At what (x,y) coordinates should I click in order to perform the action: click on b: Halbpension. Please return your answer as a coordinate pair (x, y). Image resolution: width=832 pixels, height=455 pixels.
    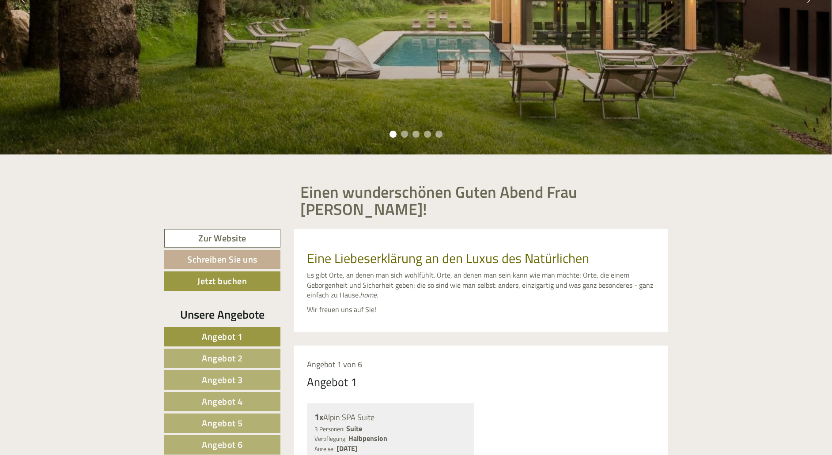
    Looking at the image, I should click on (368, 439).